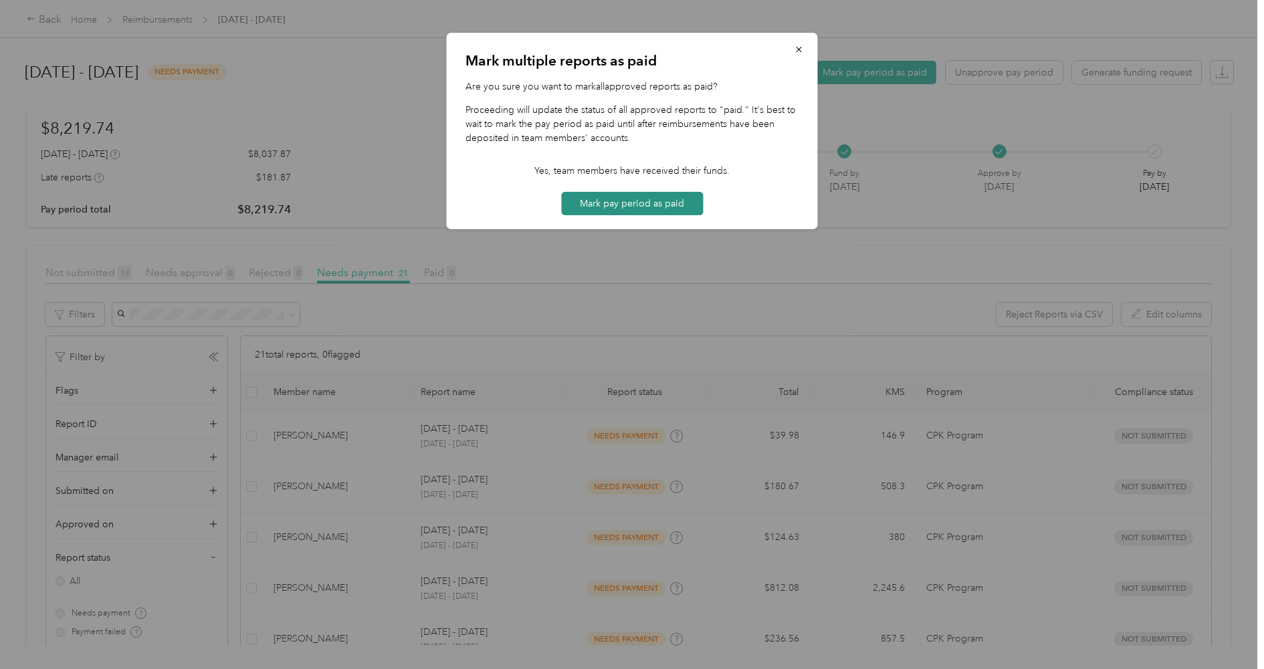  What do you see at coordinates (632, 124) in the screenshot?
I see `p: Proceeding will update the status of all approved reports to "paid." It's best to wait to mark th...` at bounding box center [632, 124].